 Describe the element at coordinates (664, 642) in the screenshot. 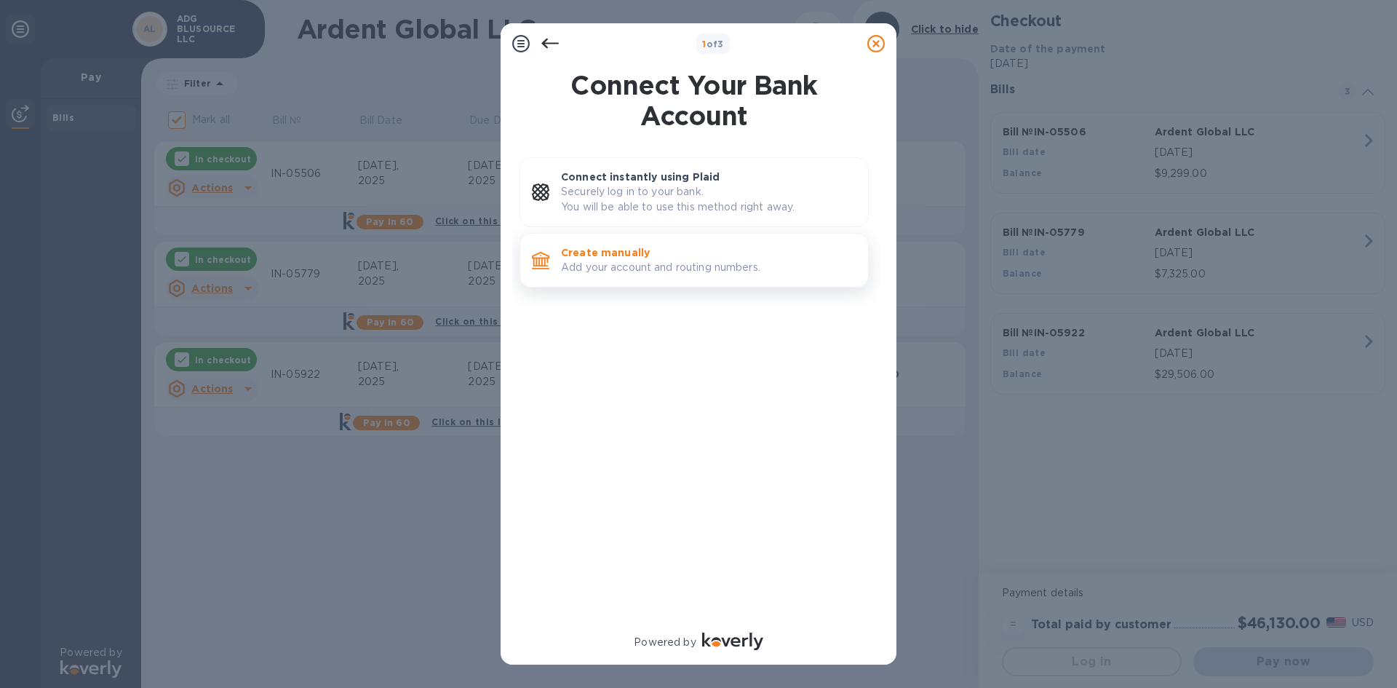

I see `p: Powered by` at that location.